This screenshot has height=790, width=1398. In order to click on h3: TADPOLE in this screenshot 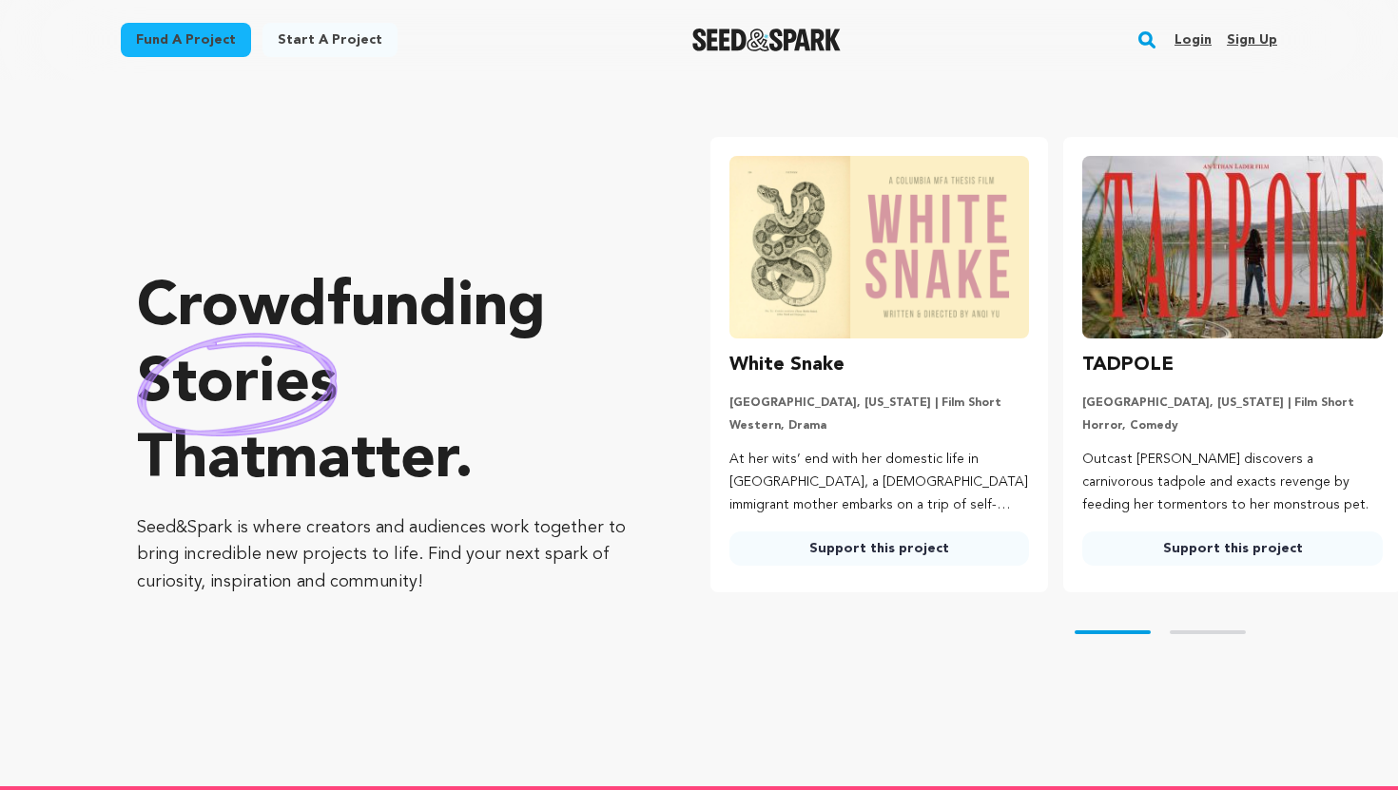, I will do `click(1128, 365)`.